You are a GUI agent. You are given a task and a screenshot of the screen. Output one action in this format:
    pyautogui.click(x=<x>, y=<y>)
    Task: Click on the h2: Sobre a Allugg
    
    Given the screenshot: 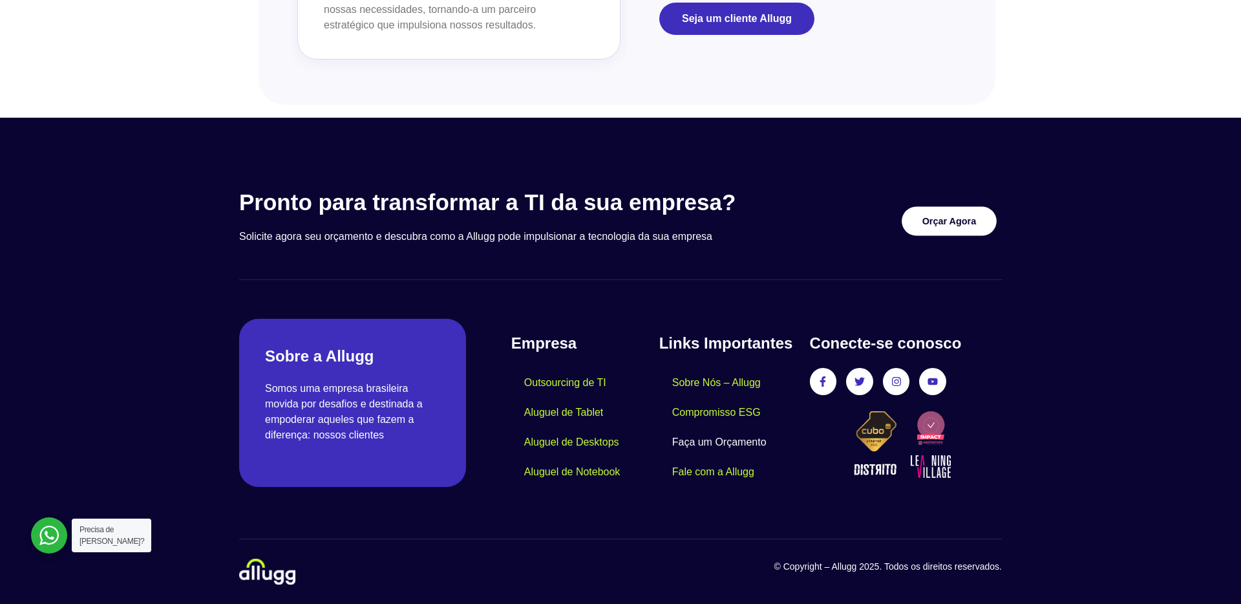 What is the action you would take?
    pyautogui.click(x=352, y=356)
    